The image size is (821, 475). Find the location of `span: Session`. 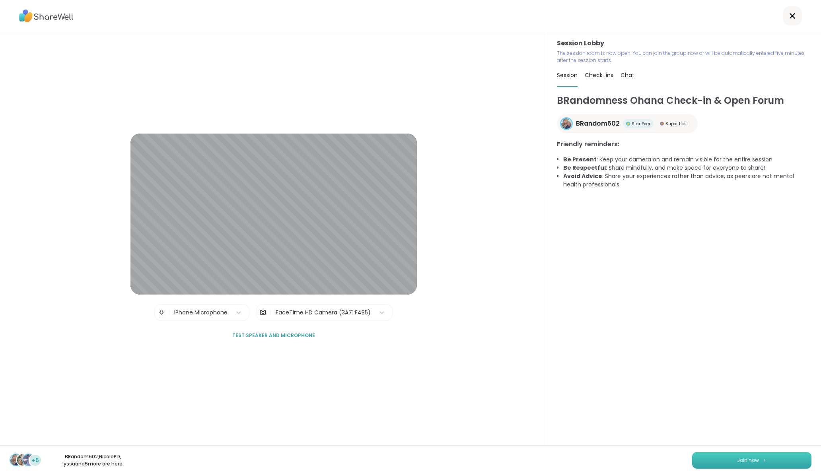

span: Session is located at coordinates (567, 75).